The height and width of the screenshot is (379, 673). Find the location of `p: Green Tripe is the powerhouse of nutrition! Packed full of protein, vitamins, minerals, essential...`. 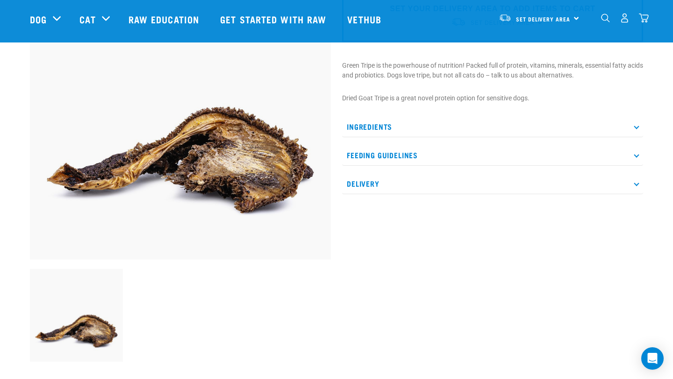

p: Green Tripe is the powerhouse of nutrition! Packed full of protein, vitamins, minerals, essential... is located at coordinates (493, 71).